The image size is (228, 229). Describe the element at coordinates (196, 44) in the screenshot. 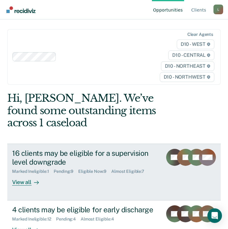

I see `span: D10 - WEST` at that location.